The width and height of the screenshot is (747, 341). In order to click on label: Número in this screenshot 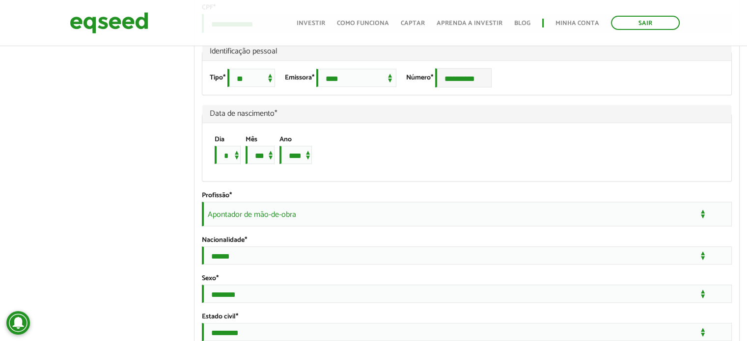, I will do `click(420, 78)`.